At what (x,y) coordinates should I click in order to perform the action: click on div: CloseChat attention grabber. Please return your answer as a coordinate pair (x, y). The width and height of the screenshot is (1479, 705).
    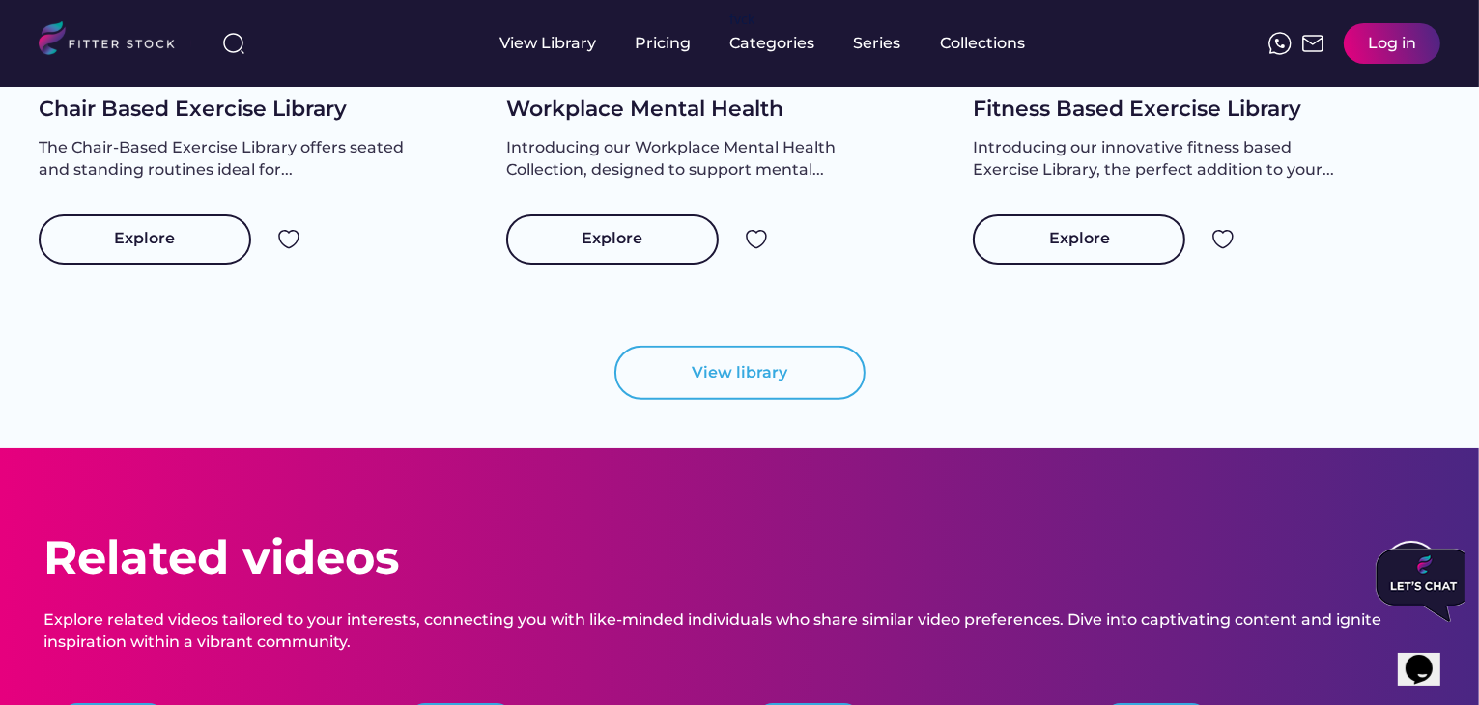
    Looking at the image, I should click on (48, 44).